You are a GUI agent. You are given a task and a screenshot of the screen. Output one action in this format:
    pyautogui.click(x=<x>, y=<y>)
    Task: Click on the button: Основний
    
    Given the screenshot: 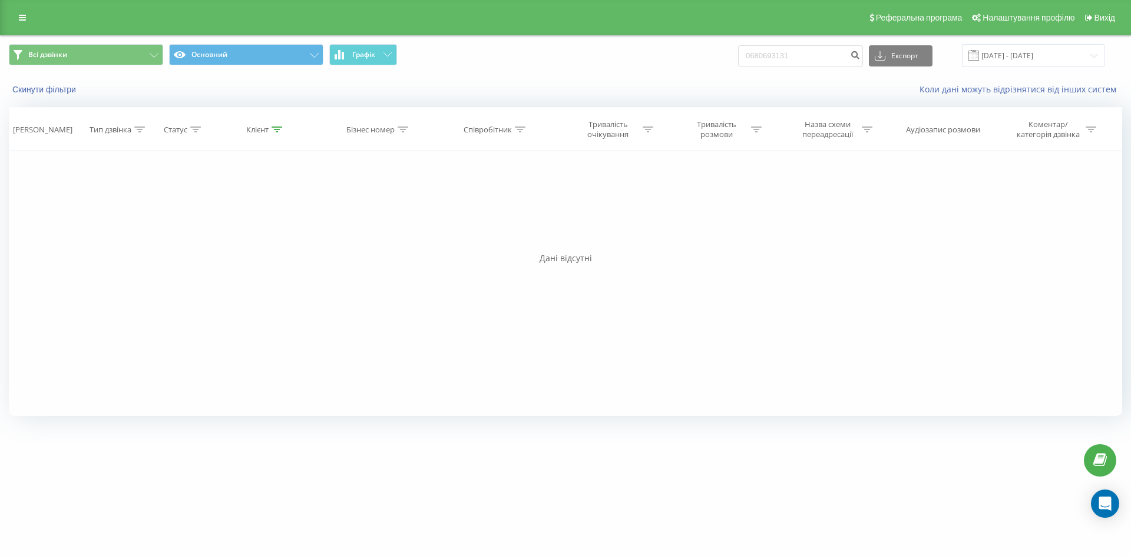 What is the action you would take?
    pyautogui.click(x=246, y=55)
    